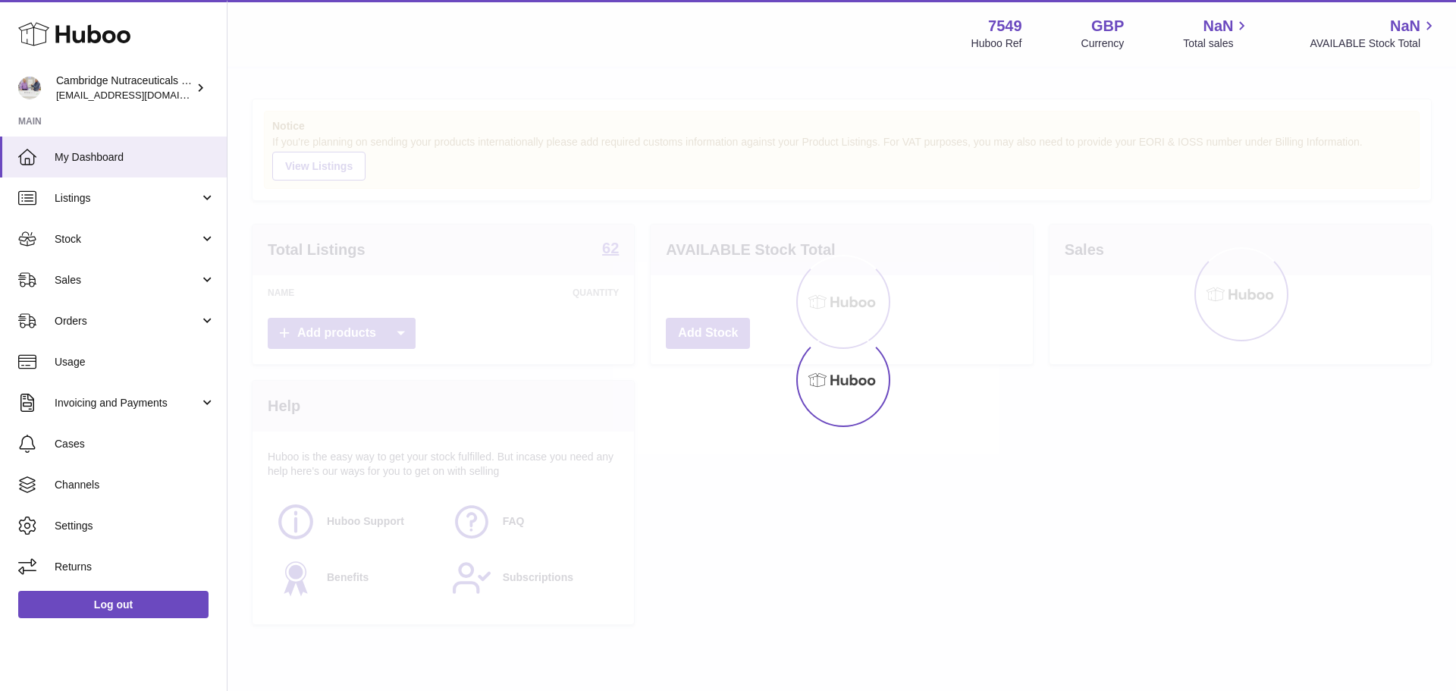 Image resolution: width=1456 pixels, height=691 pixels. Describe the element at coordinates (996, 43) in the screenshot. I see `div: Huboo Ref` at that location.